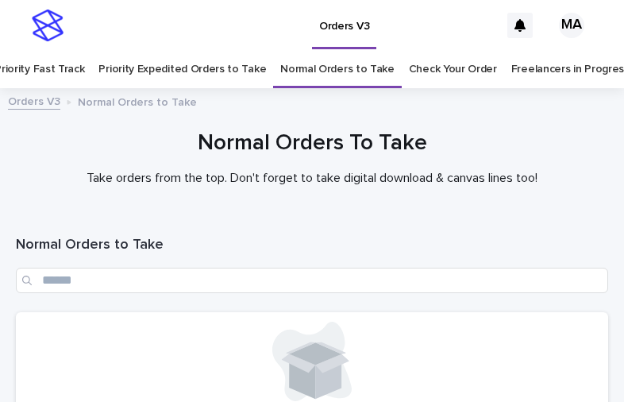 This screenshot has height=402, width=624. I want to click on a: Check Your Order, so click(453, 69).